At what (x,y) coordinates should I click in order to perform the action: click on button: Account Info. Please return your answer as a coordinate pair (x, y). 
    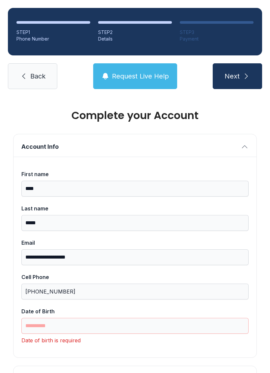
    Looking at the image, I should click on (135, 145).